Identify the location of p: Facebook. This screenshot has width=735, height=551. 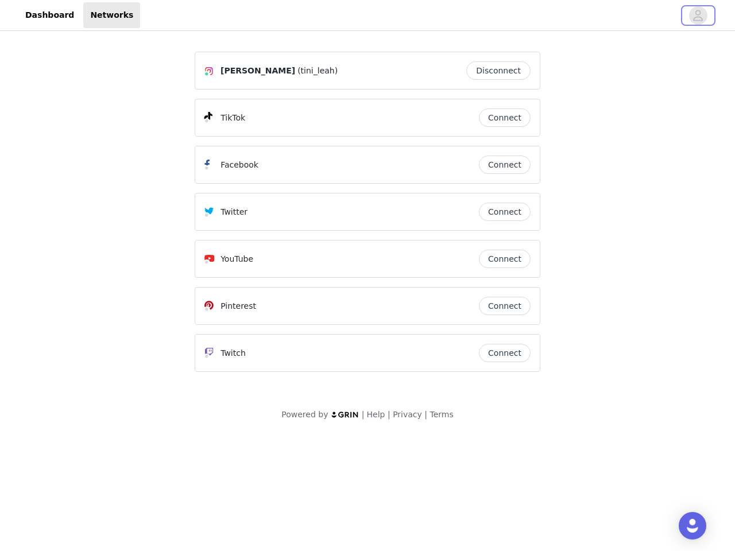
(239, 165).